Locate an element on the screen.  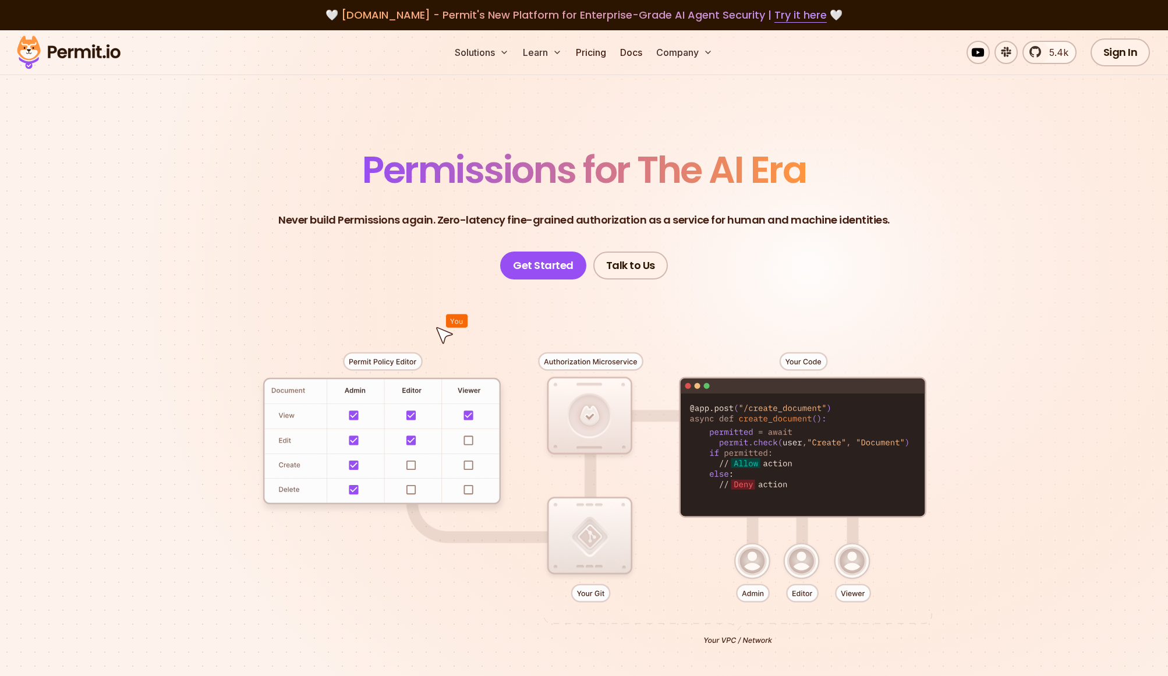
a: Talk to Us is located at coordinates (631, 266).